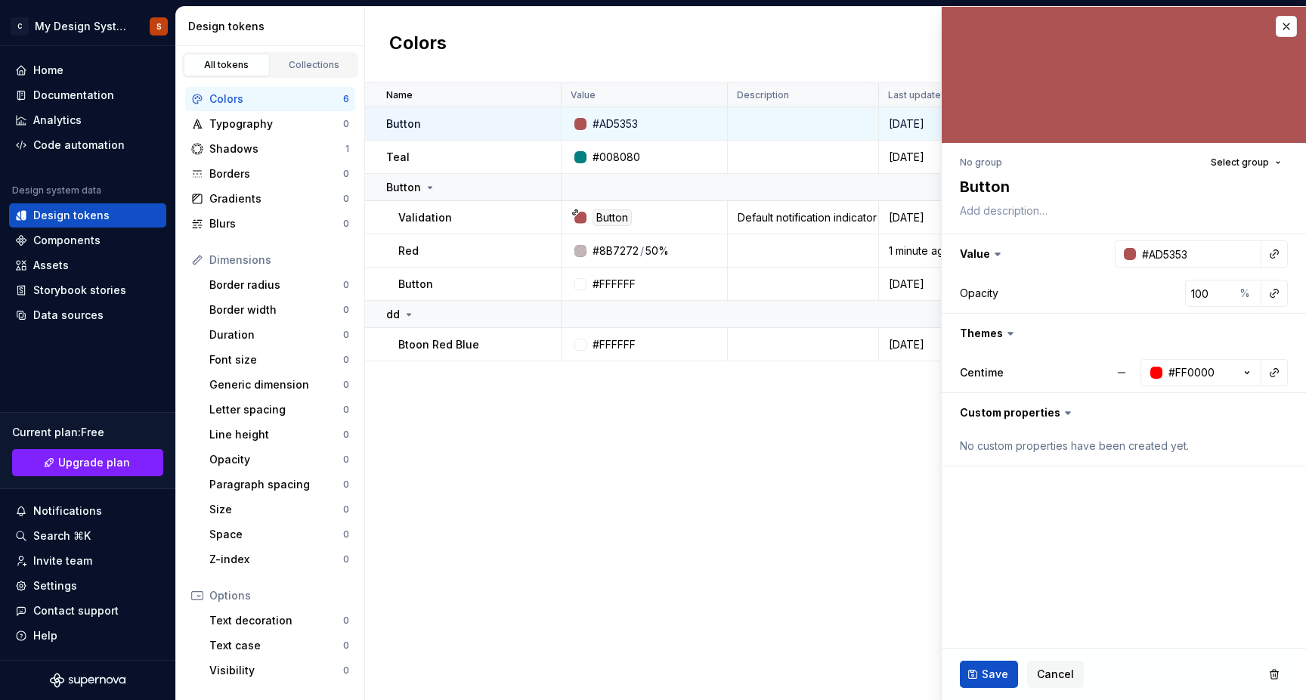  I want to click on div: Design system data, so click(57, 190).